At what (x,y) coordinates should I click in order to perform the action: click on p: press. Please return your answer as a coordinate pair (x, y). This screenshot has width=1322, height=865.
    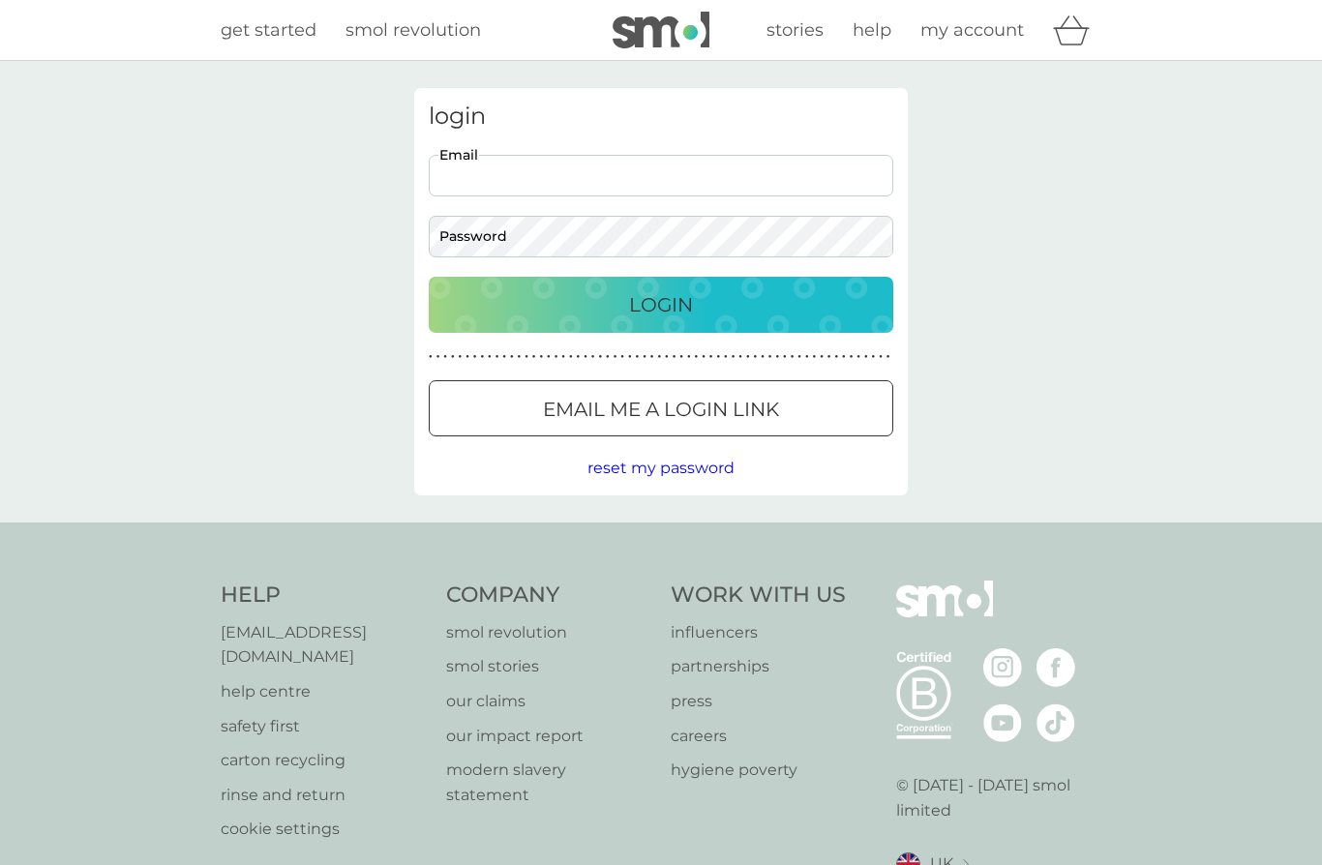
    Looking at the image, I should click on (758, 702).